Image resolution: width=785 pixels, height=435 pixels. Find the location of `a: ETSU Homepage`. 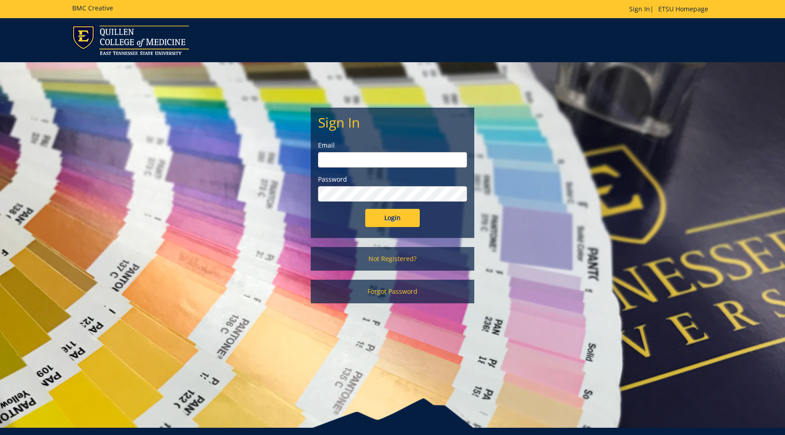

a: ETSU Homepage is located at coordinates (683, 9).